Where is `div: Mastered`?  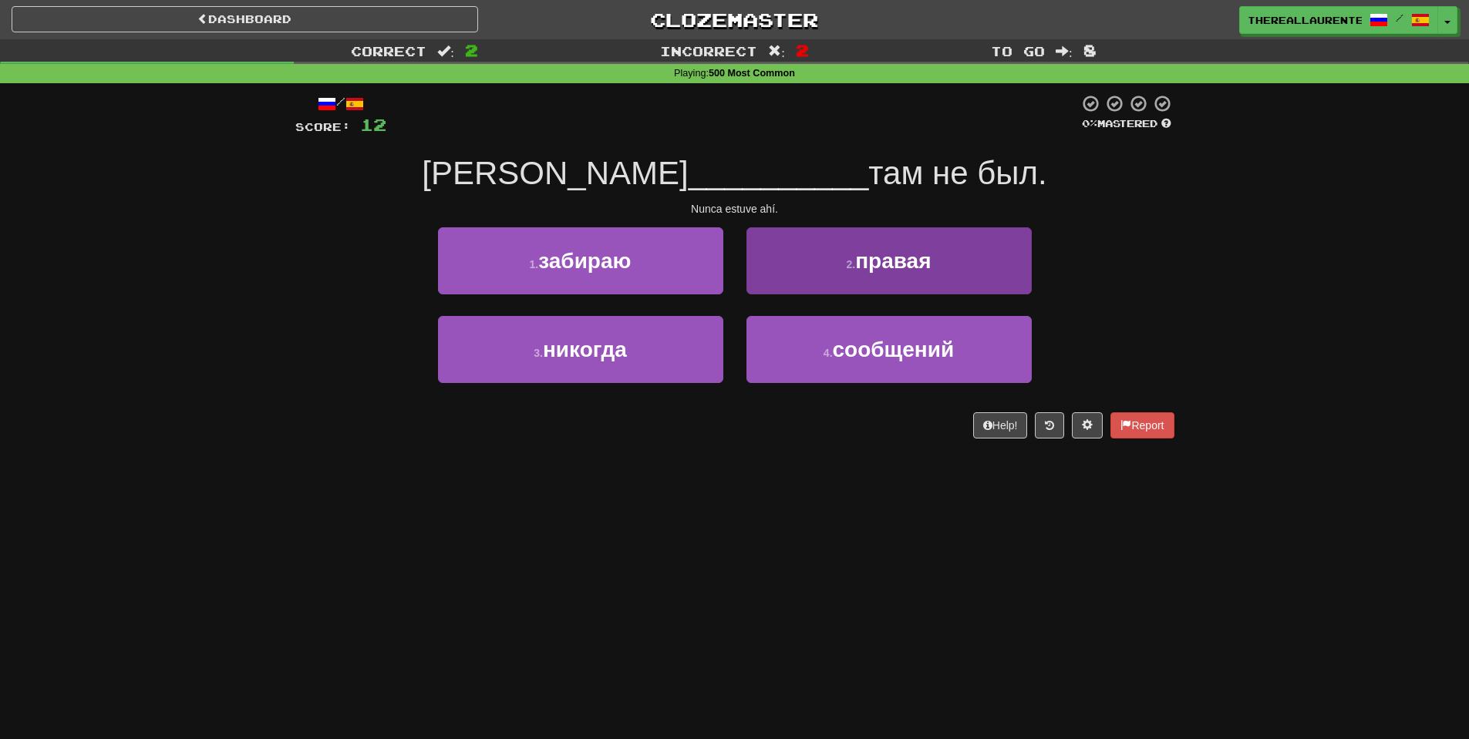
div: Mastered is located at coordinates (1126, 124).